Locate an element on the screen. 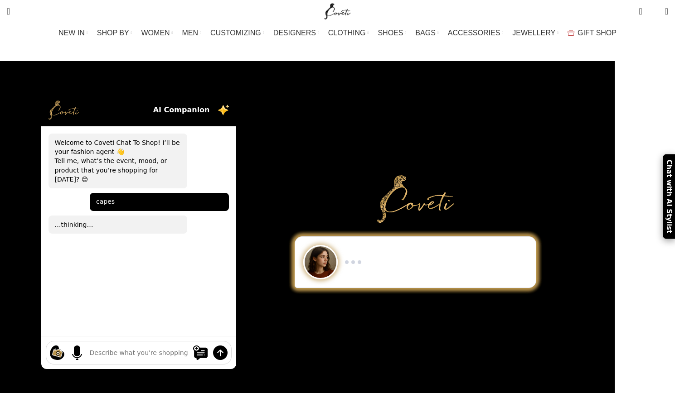 The image size is (675, 393). span: MEN is located at coordinates (190, 33).